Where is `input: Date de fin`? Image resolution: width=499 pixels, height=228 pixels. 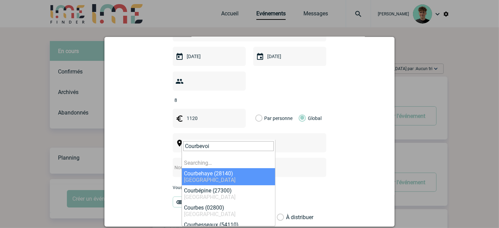
input: Date de fin is located at coordinates (289, 56).